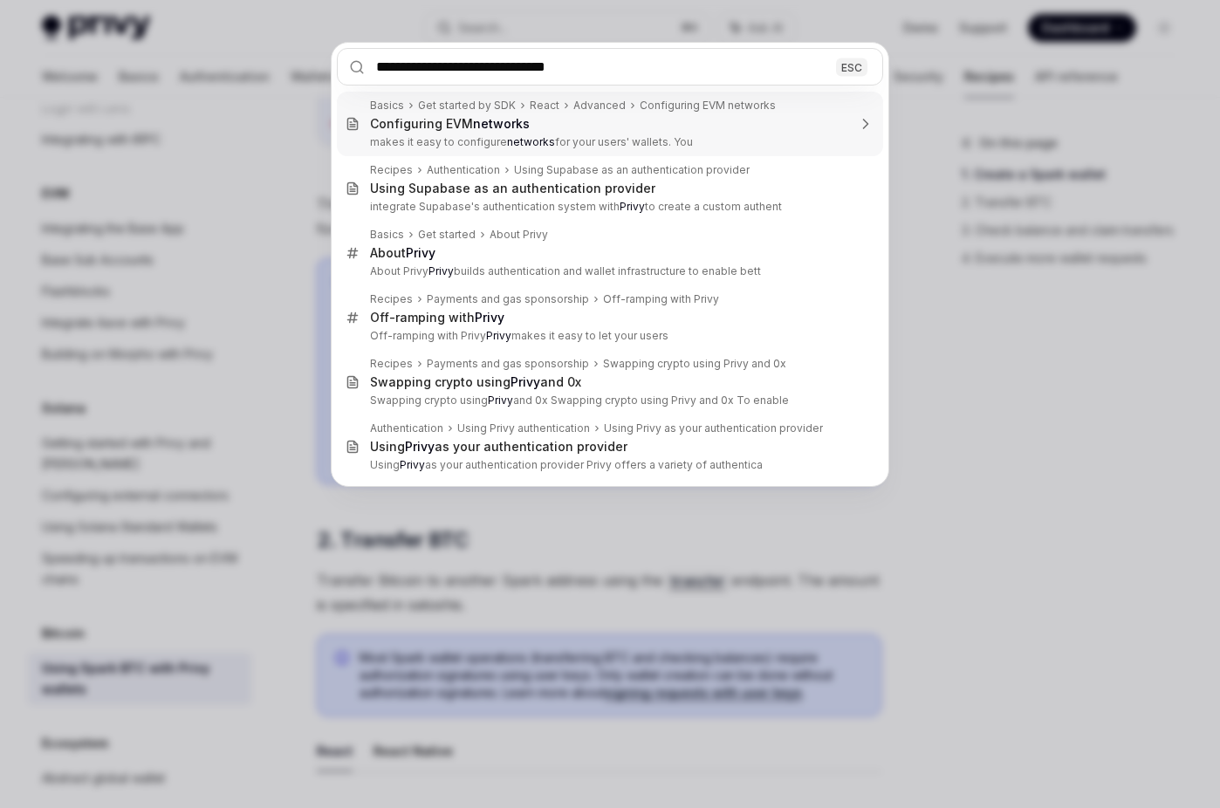  What do you see at coordinates (660, 299) in the screenshot?
I see `div: Off-ramping with Privy` at bounding box center [660, 299].